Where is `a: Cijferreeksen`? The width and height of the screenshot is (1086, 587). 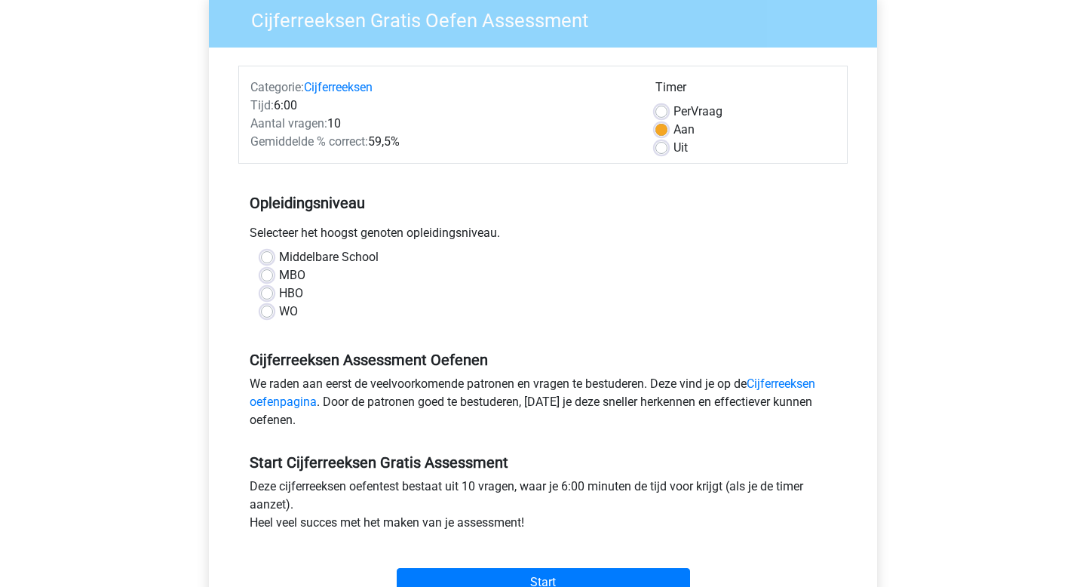 a: Cijferreeksen is located at coordinates (338, 87).